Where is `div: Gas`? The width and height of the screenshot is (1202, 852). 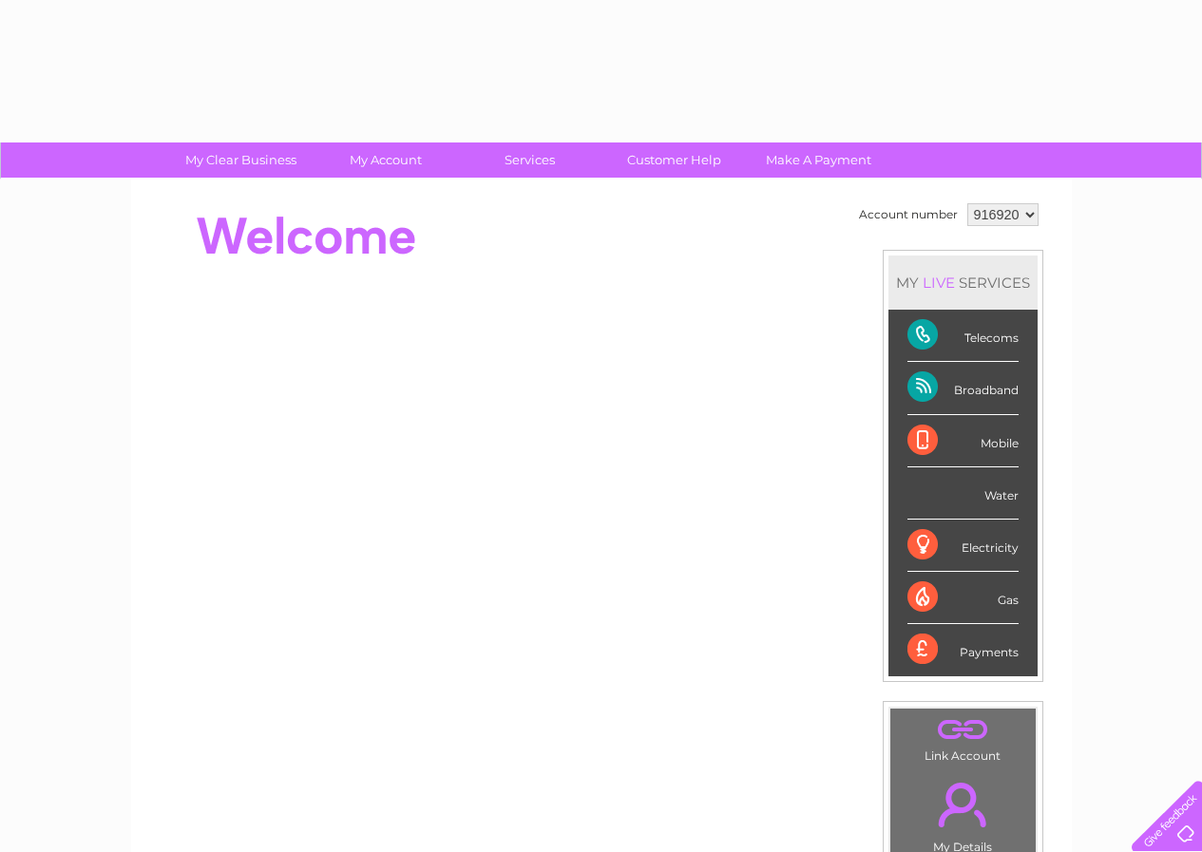
div: Gas is located at coordinates (962, 597).